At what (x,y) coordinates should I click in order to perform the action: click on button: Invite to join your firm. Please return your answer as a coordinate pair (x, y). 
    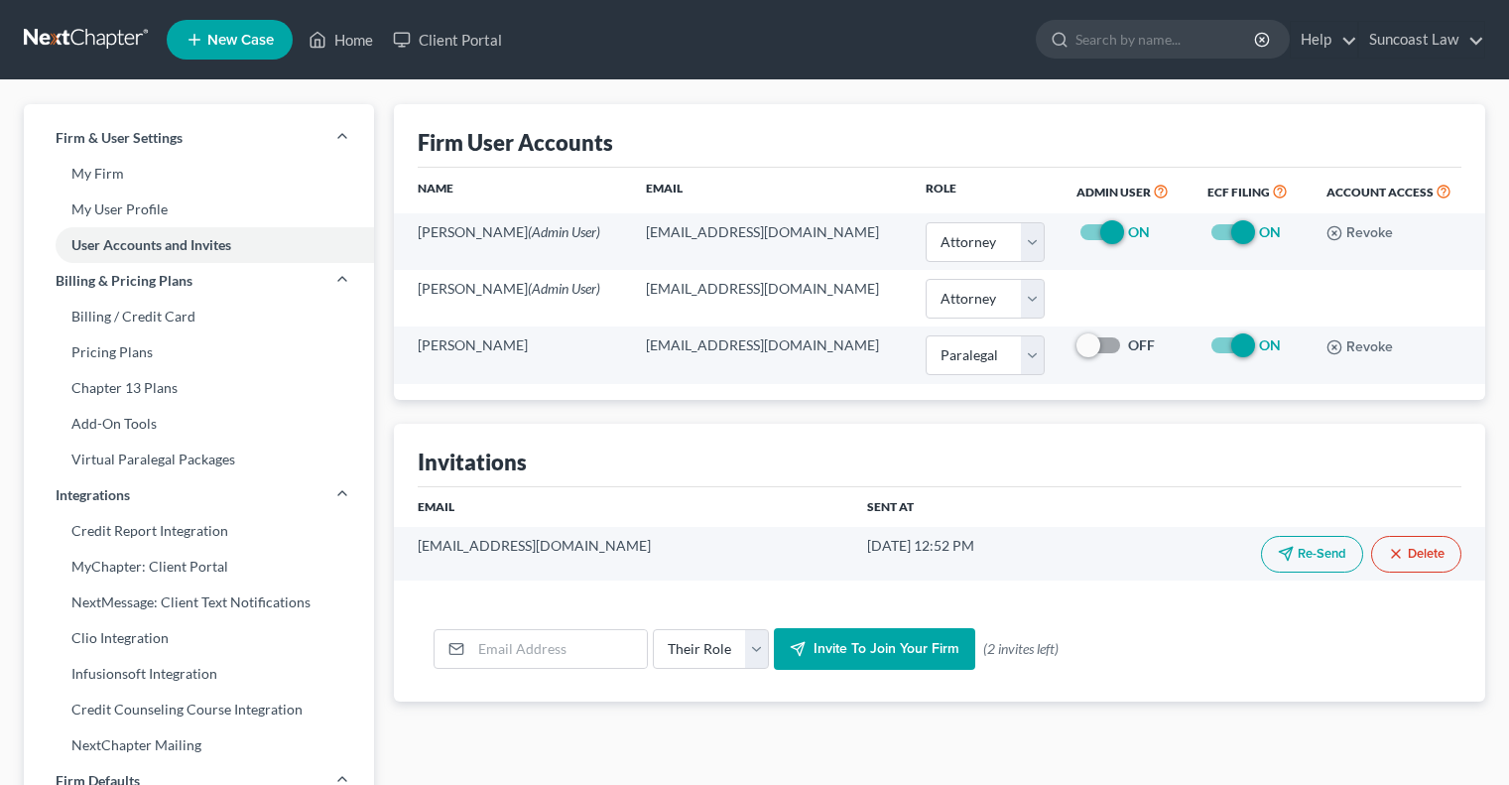
    Looking at the image, I should click on (874, 649).